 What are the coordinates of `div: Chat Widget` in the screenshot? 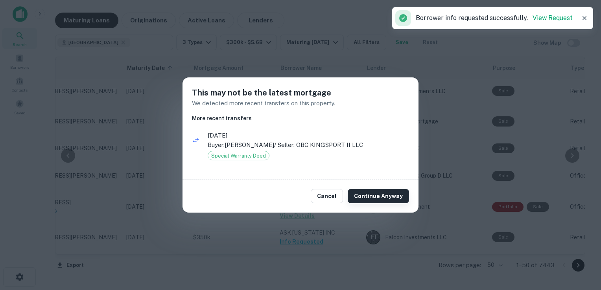 It's located at (581, 246).